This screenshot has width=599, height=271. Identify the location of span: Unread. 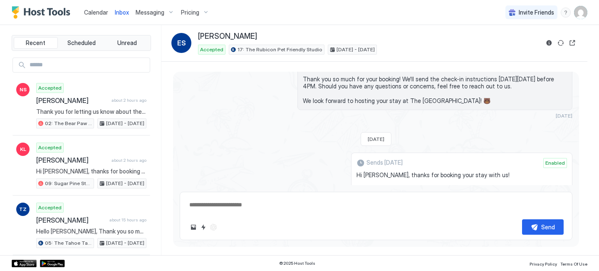
(127, 43).